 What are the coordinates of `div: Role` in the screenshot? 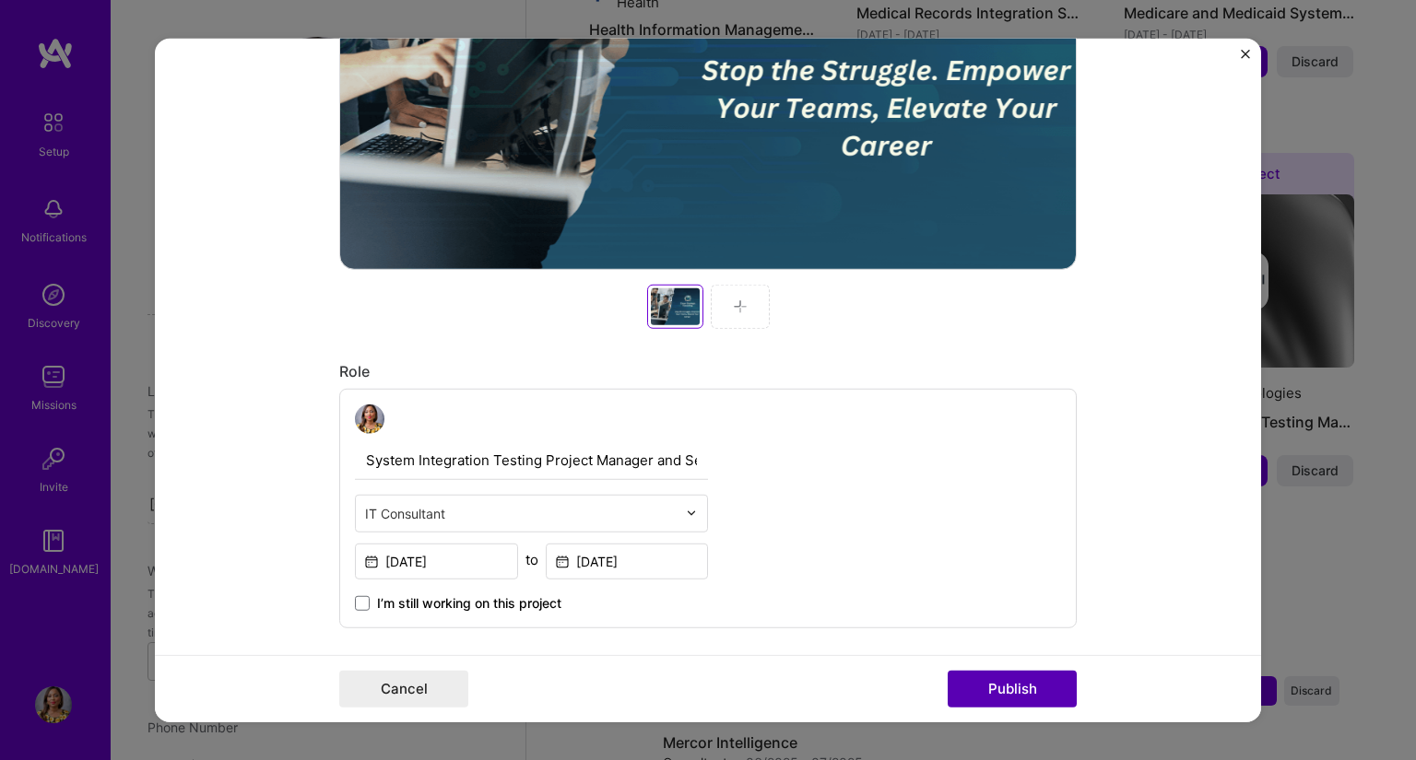 It's located at (708, 371).